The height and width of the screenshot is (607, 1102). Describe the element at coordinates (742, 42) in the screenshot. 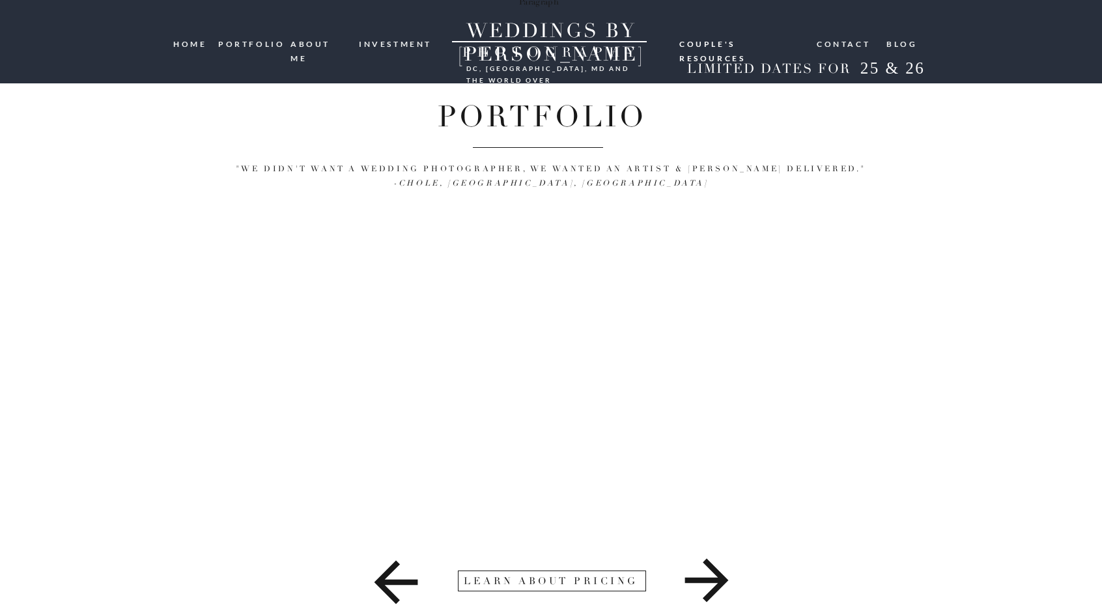

I see `nav: Couple's resources` at that location.